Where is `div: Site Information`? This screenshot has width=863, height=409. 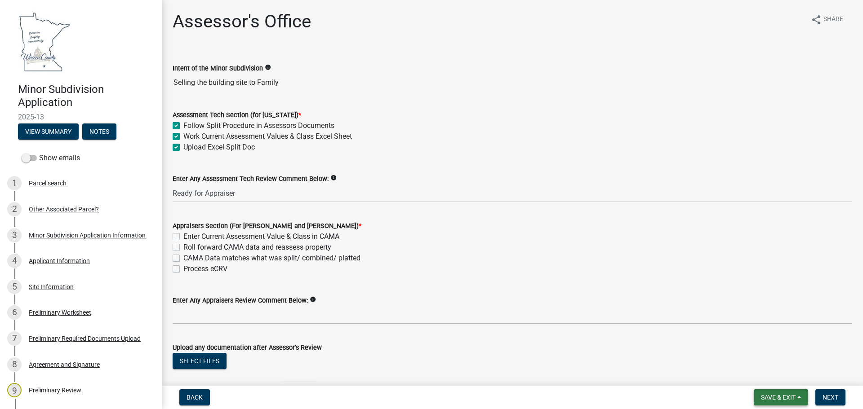 div: Site Information is located at coordinates (51, 287).